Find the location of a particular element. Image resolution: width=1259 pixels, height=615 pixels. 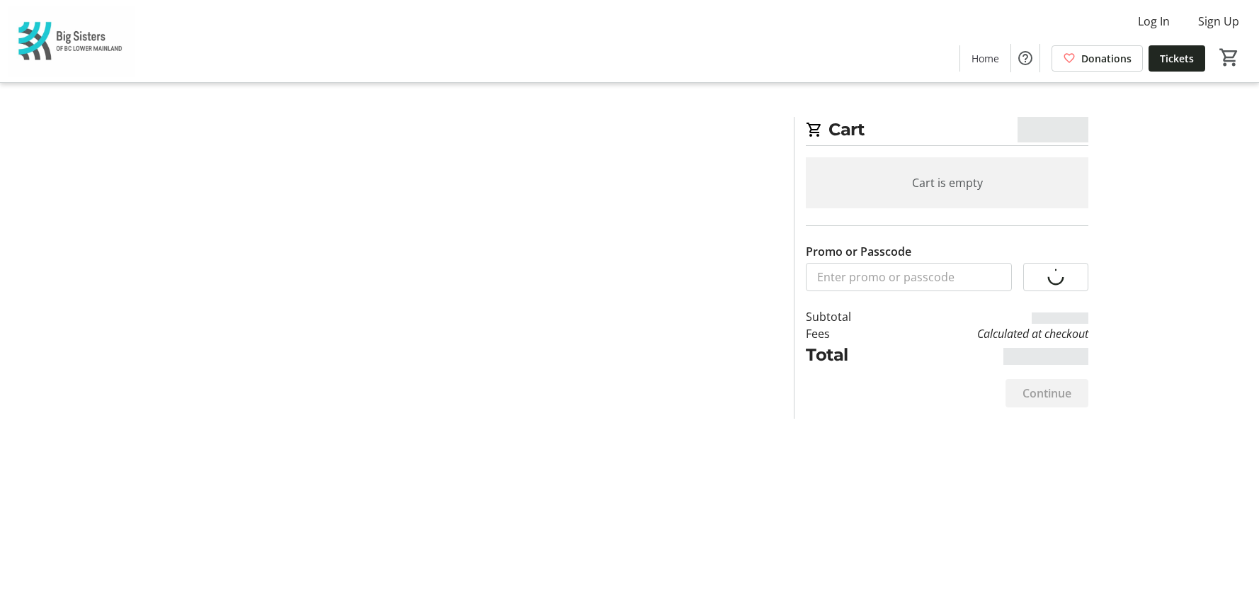

td: Total is located at coordinates (847, 355).